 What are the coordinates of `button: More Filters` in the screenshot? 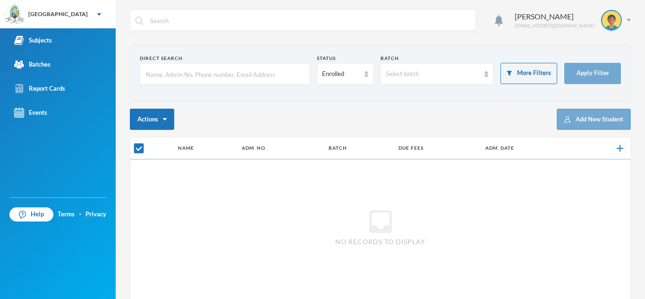 It's located at (529, 73).